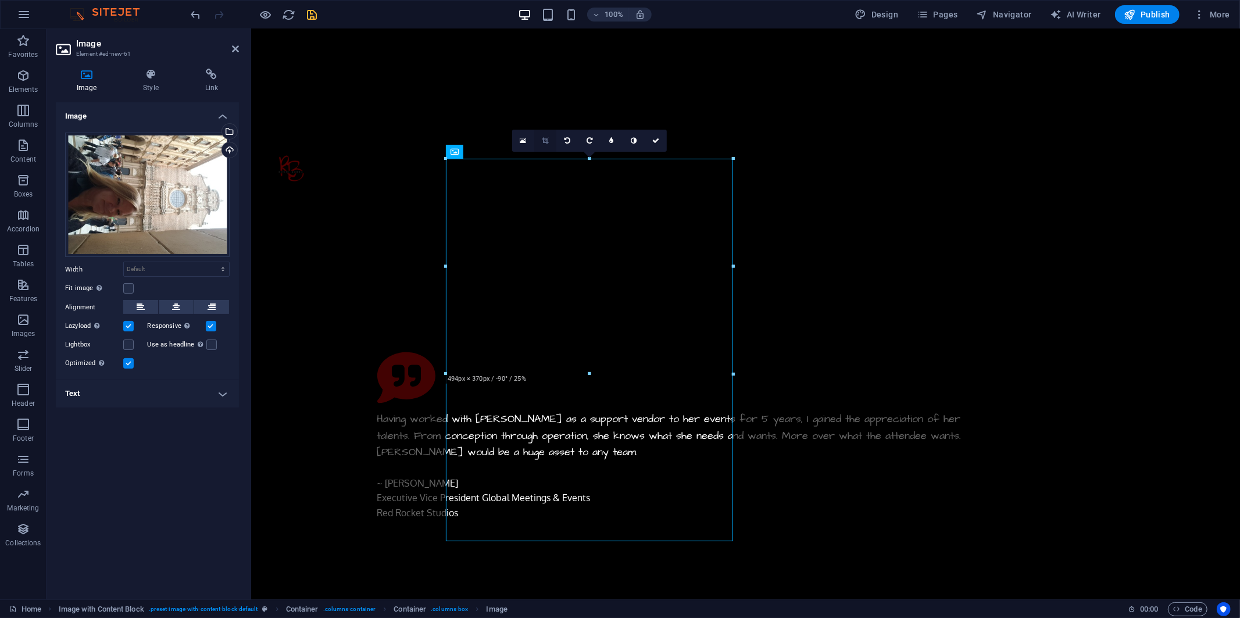 The height and width of the screenshot is (618, 1240). Describe the element at coordinates (23, 334) in the screenshot. I see `p: Images` at that location.